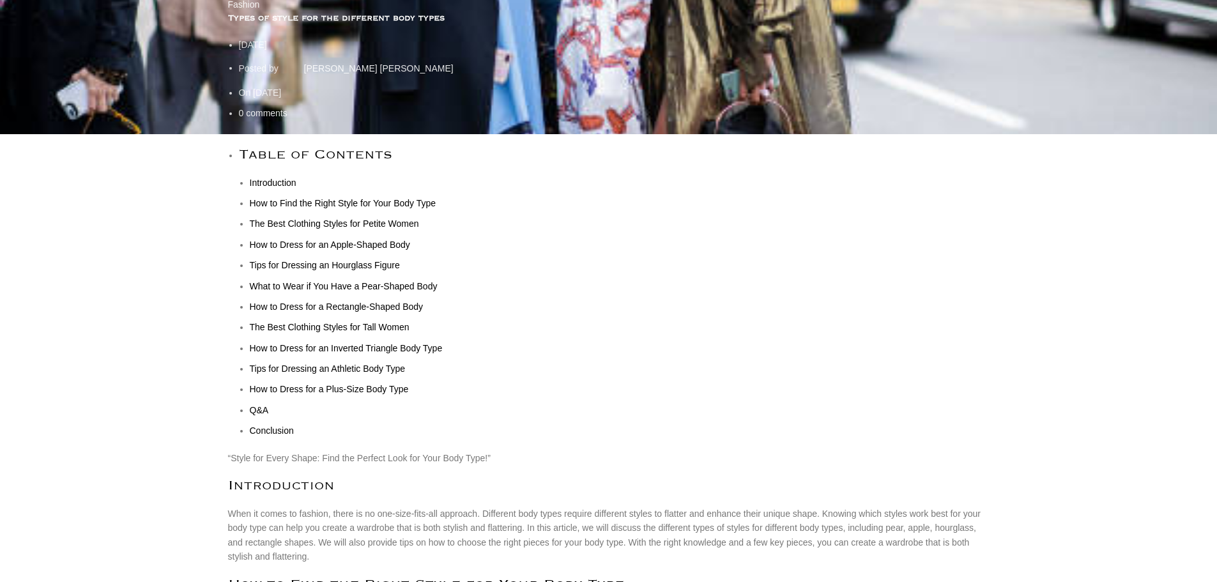 The image size is (1217, 582). I want to click on a: How to Dress for a Rectangle-Shaped Body, so click(337, 307).